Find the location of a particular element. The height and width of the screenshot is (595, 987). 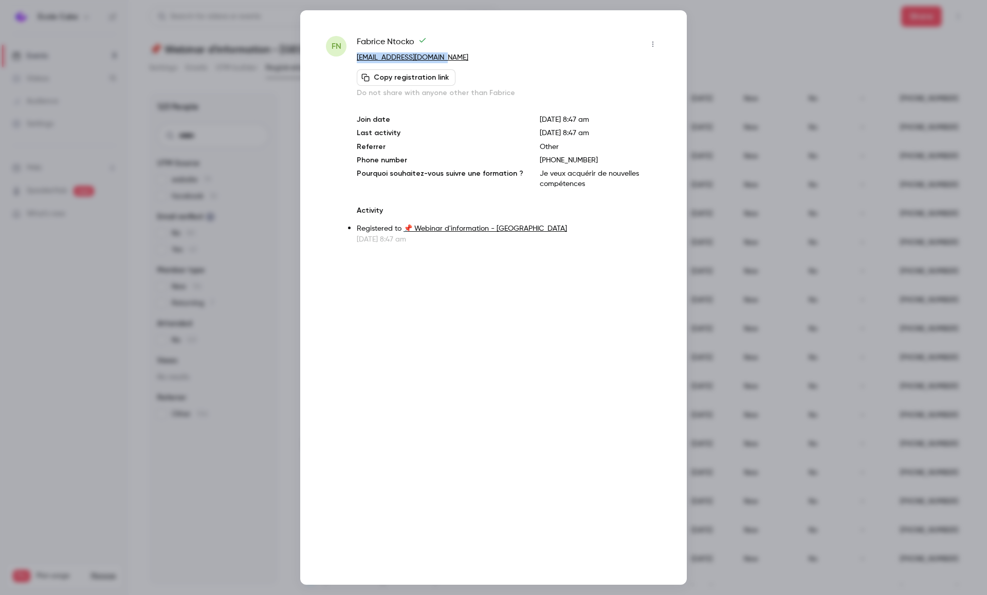

p: Referrer is located at coordinates (440, 147).